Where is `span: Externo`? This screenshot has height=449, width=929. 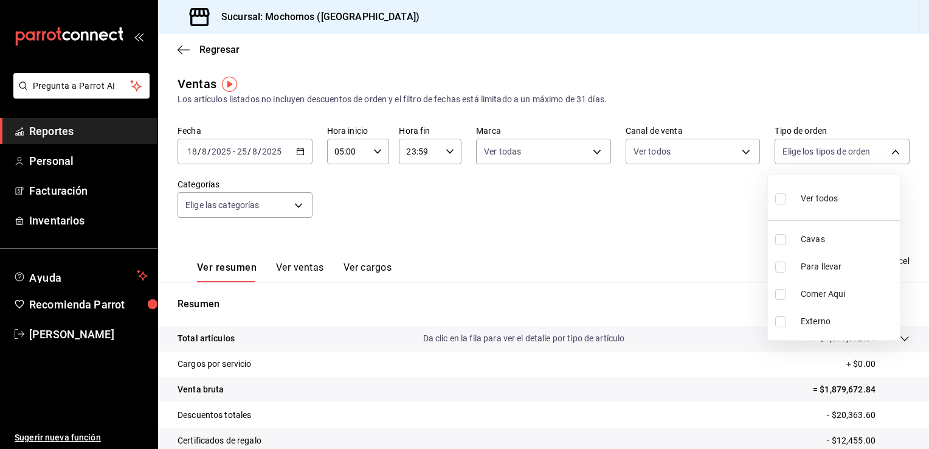 span: Externo is located at coordinates (847, 321).